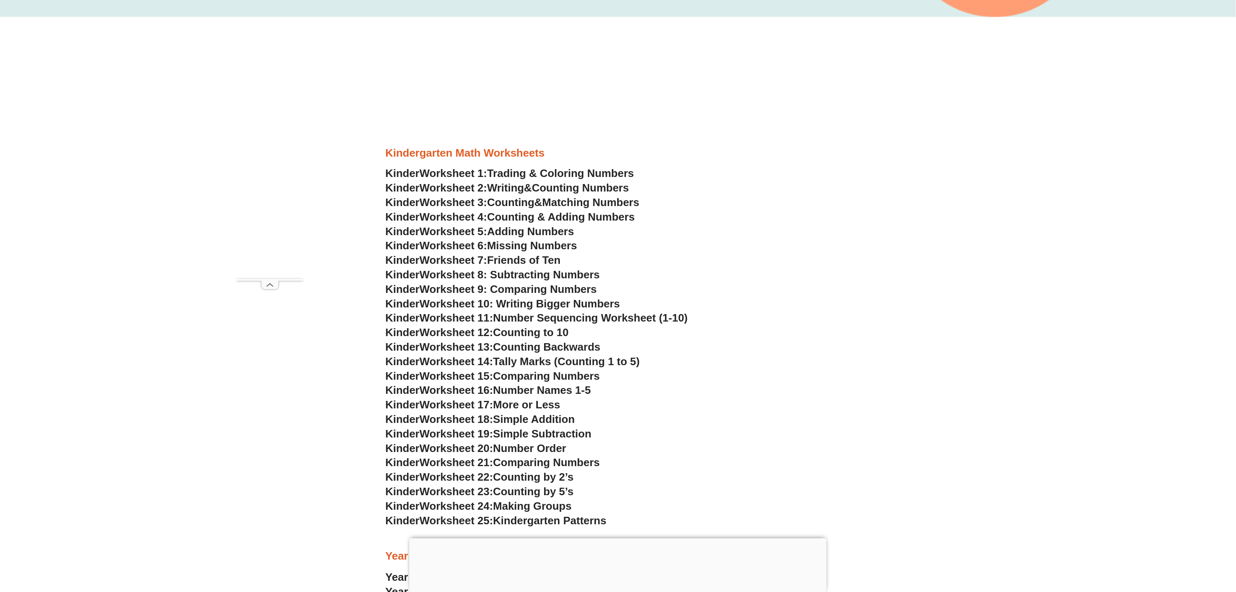 The width and height of the screenshot is (1236, 592). Describe the element at coordinates (453, 232) in the screenshot. I see `span: Worksheet 5:` at that location.